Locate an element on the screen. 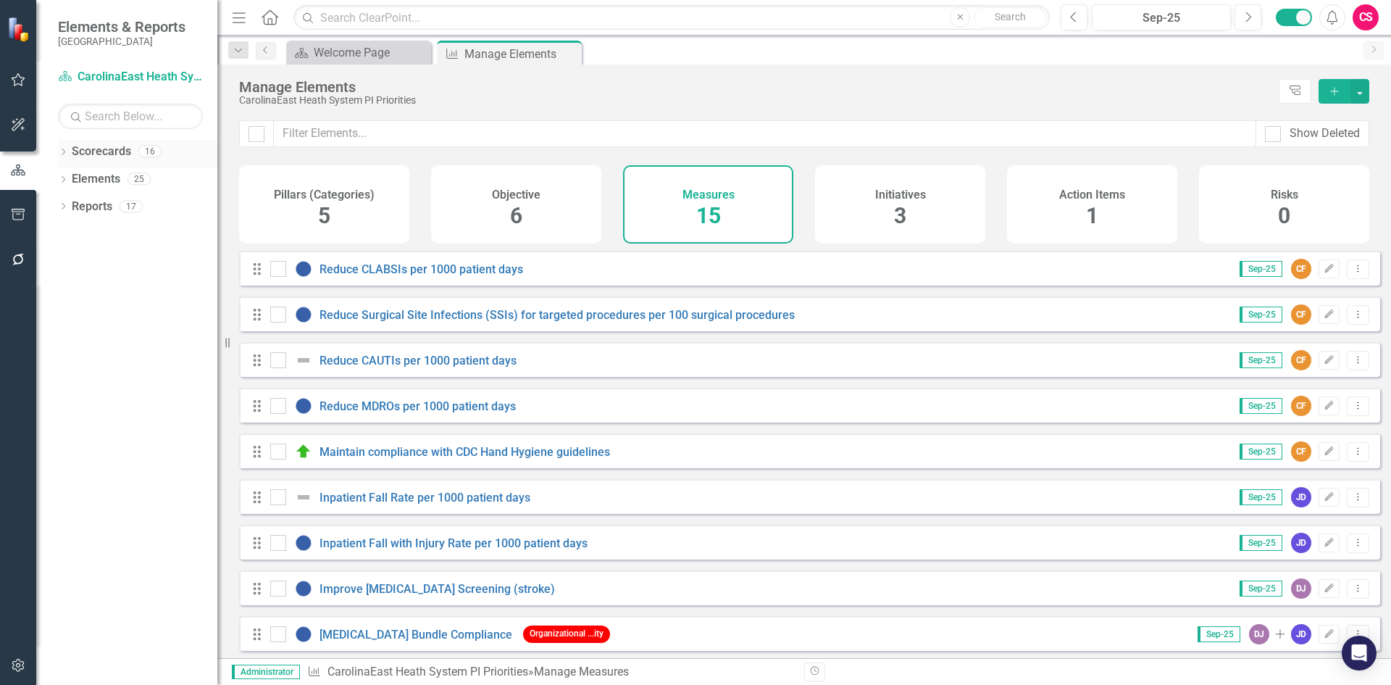  div: Welcome Page is located at coordinates (370, 52).